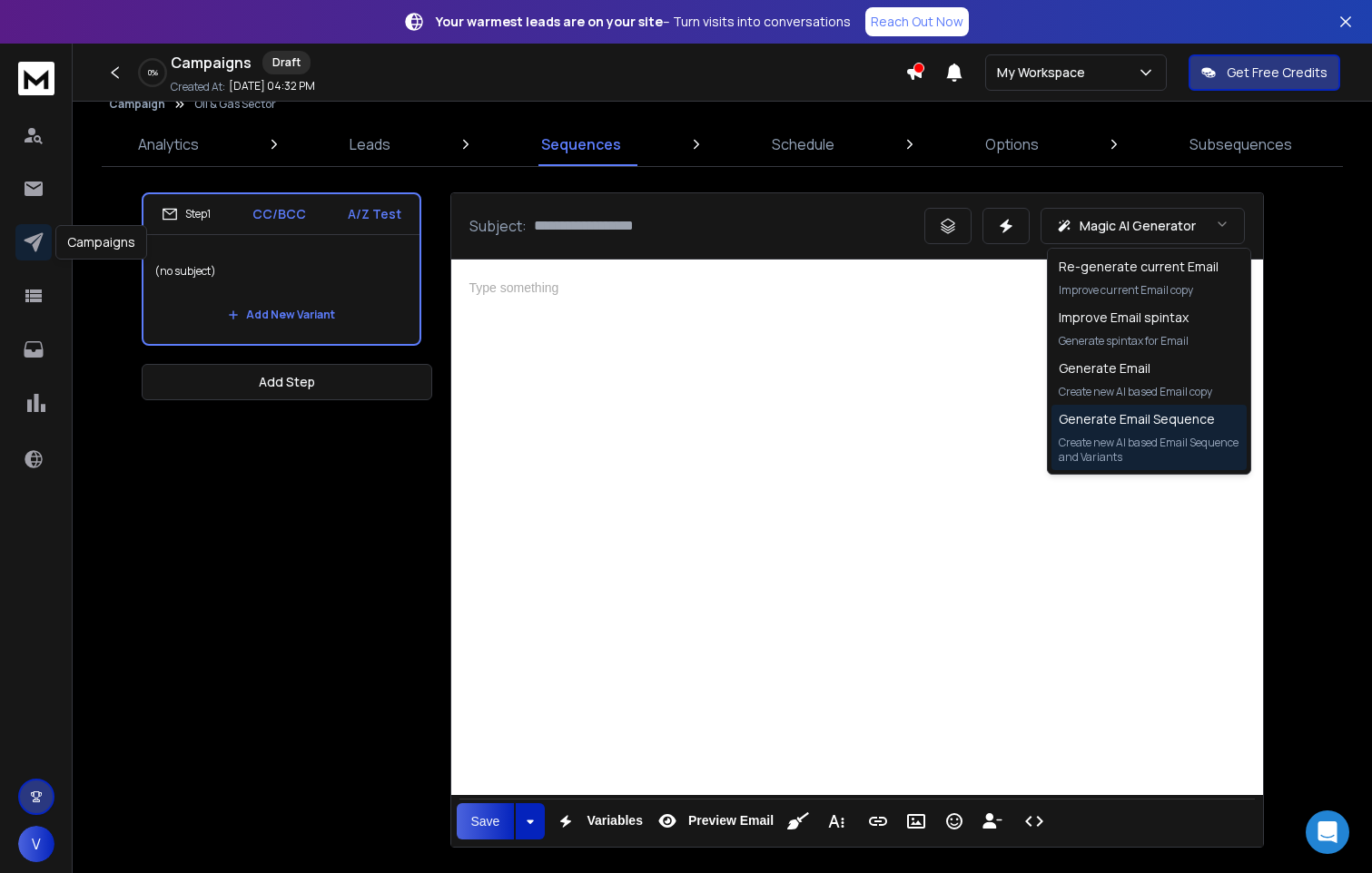 This screenshot has height=873, width=1372. What do you see at coordinates (36, 844) in the screenshot?
I see `button: V` at bounding box center [36, 844].